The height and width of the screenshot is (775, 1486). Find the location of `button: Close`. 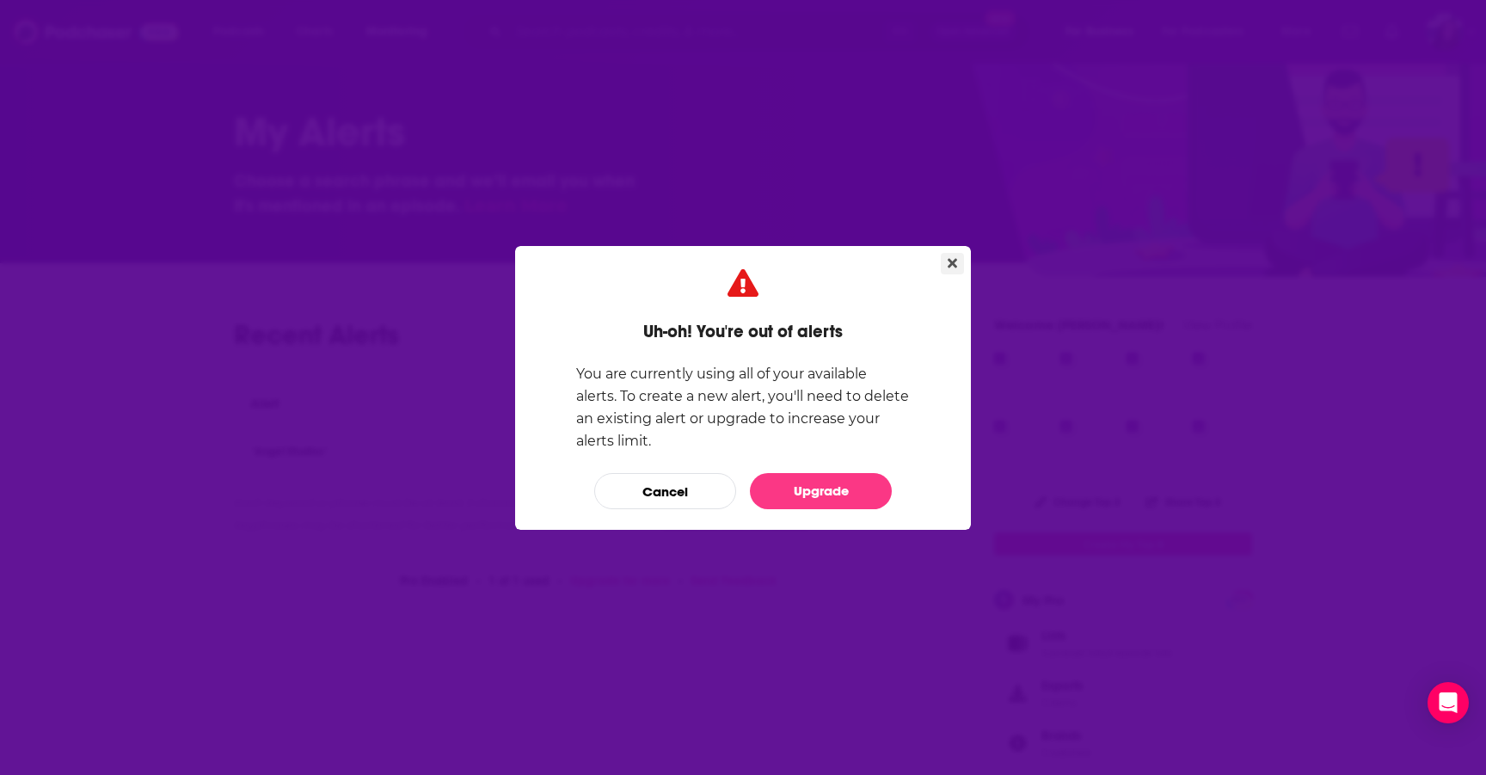

button: Close is located at coordinates (952, 263).